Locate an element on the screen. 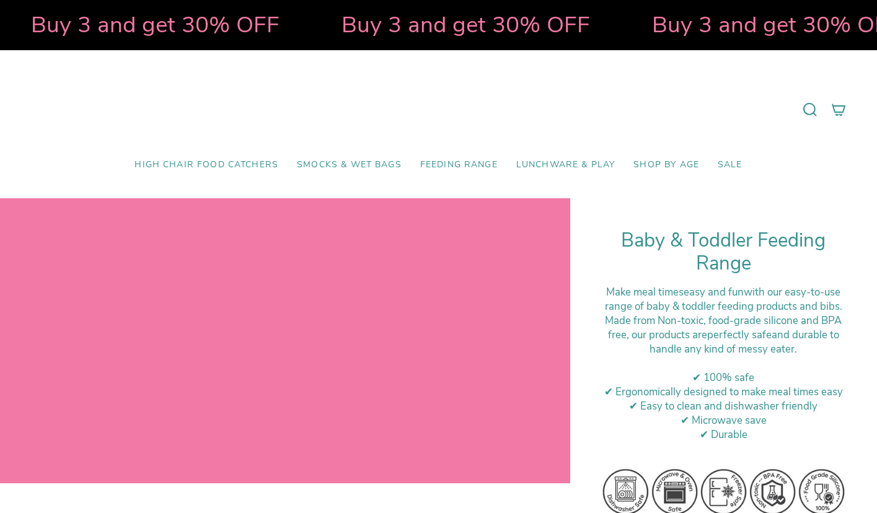  a: Mumma’s Little Helpers is located at coordinates (438, 110).